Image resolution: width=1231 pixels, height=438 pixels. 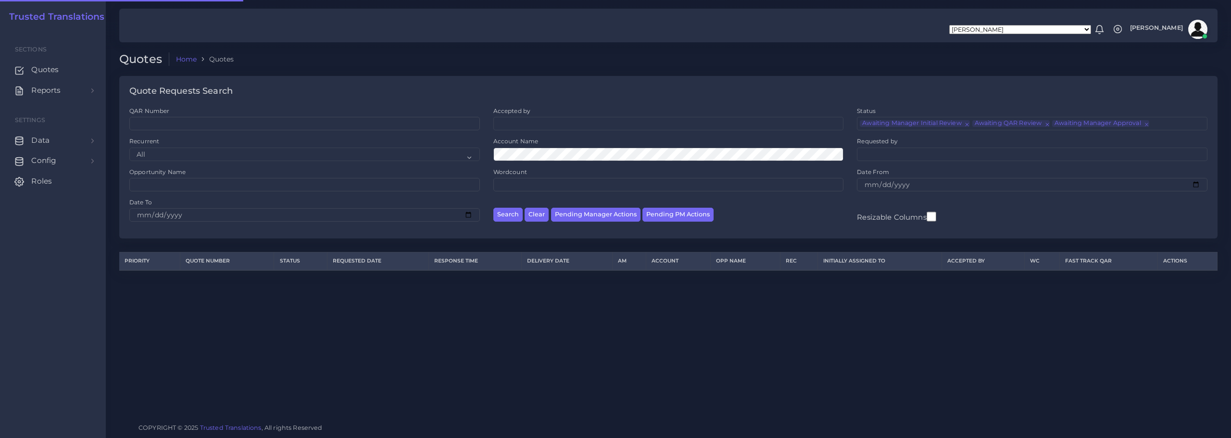 What do you see at coordinates (378, 261) in the screenshot?
I see `th: Requested Date` at bounding box center [378, 261].